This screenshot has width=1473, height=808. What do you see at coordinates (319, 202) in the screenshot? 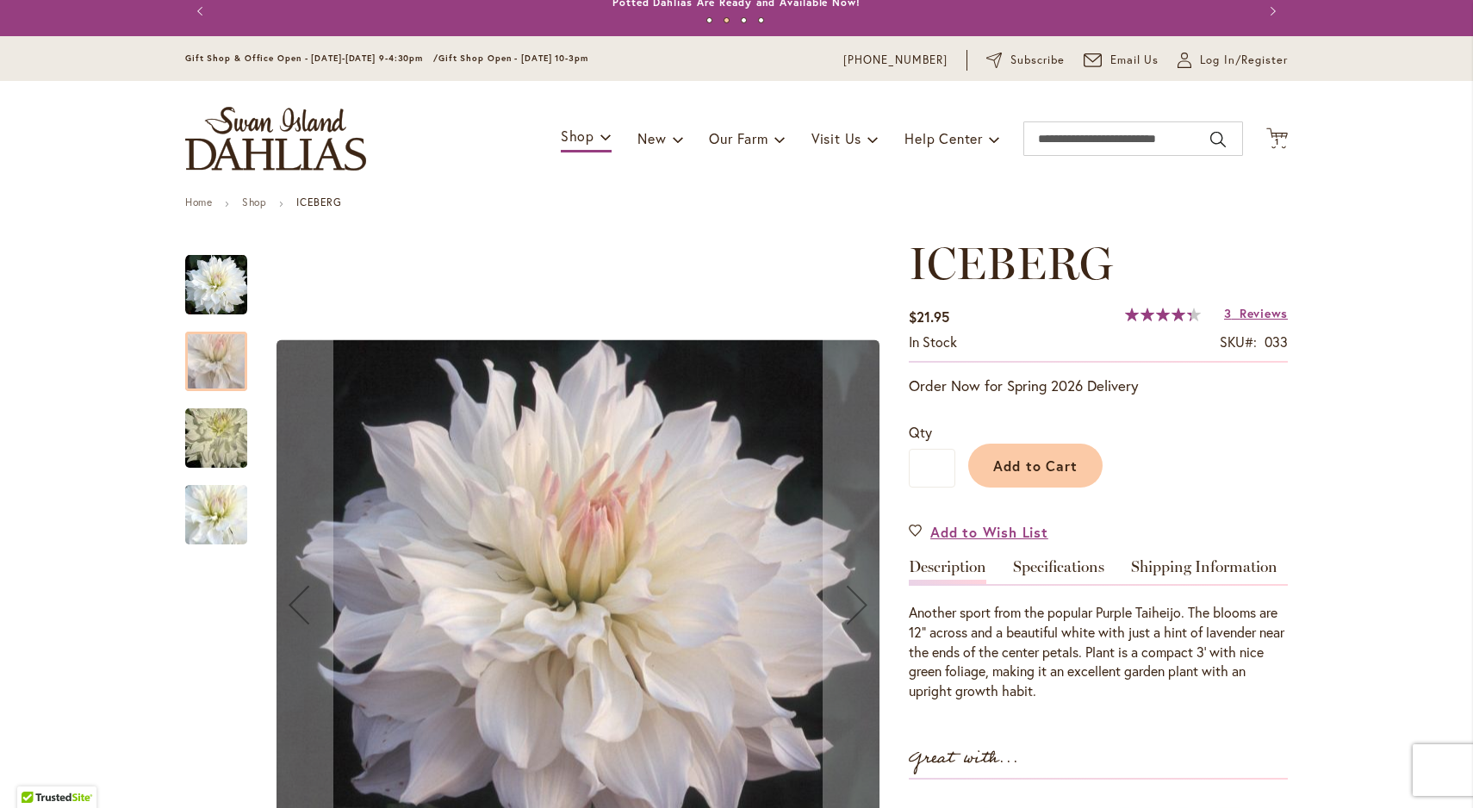
I see `strong: ICEBERG` at bounding box center [319, 202].